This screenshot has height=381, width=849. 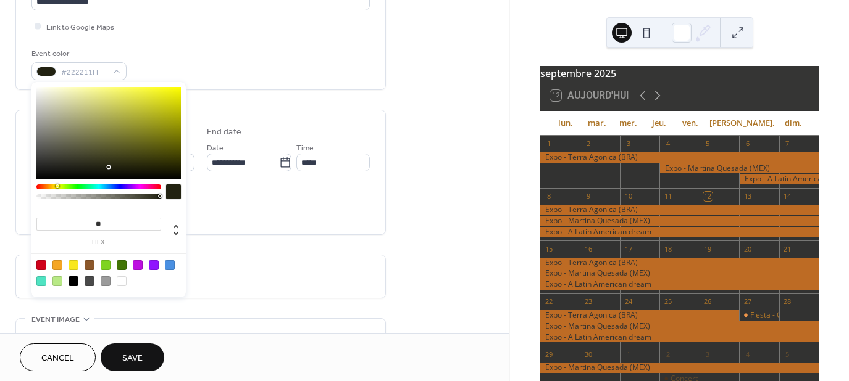 I want to click on div: End date, so click(x=224, y=132).